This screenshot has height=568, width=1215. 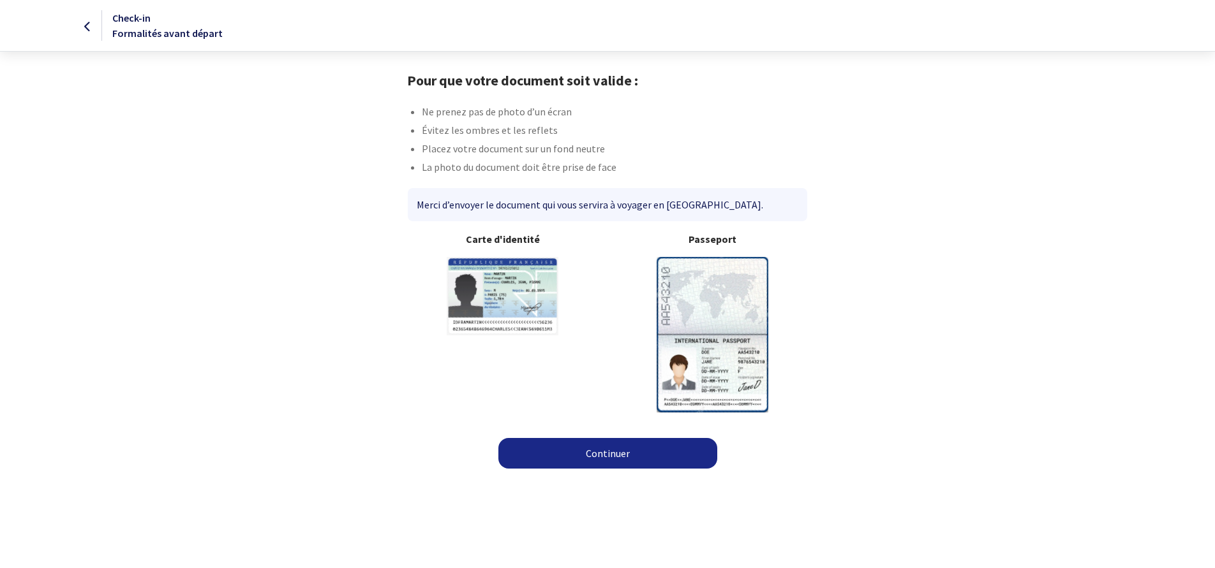 What do you see at coordinates (167, 26) in the screenshot?
I see `span: Check-in Formalités avant départ` at bounding box center [167, 26].